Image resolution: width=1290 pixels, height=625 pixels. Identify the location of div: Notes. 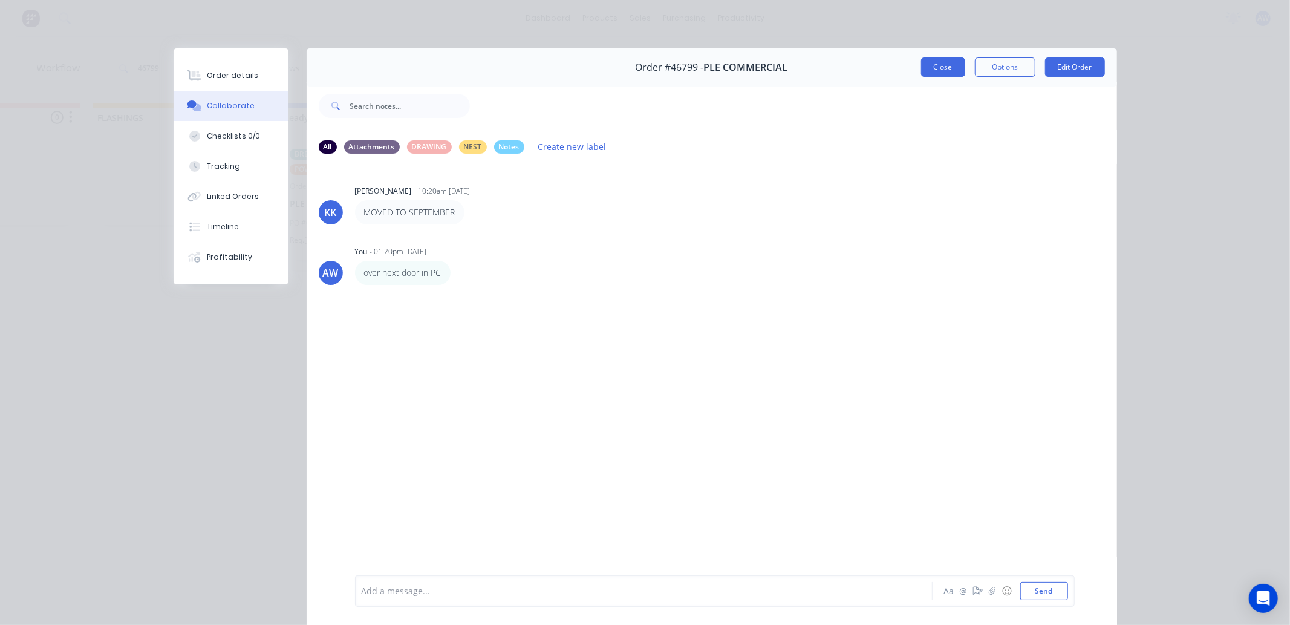
(509, 147).